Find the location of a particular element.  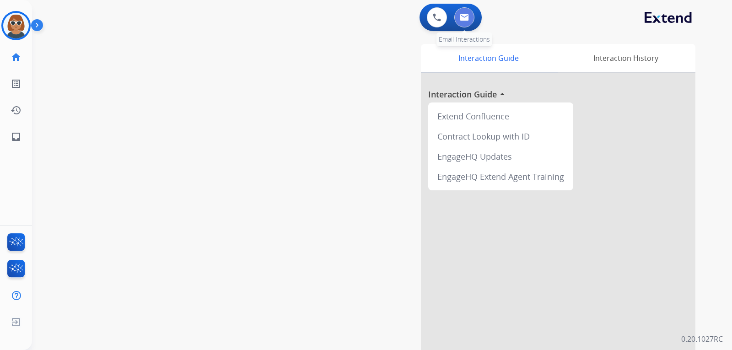

span: Email Interactions is located at coordinates (464, 39).